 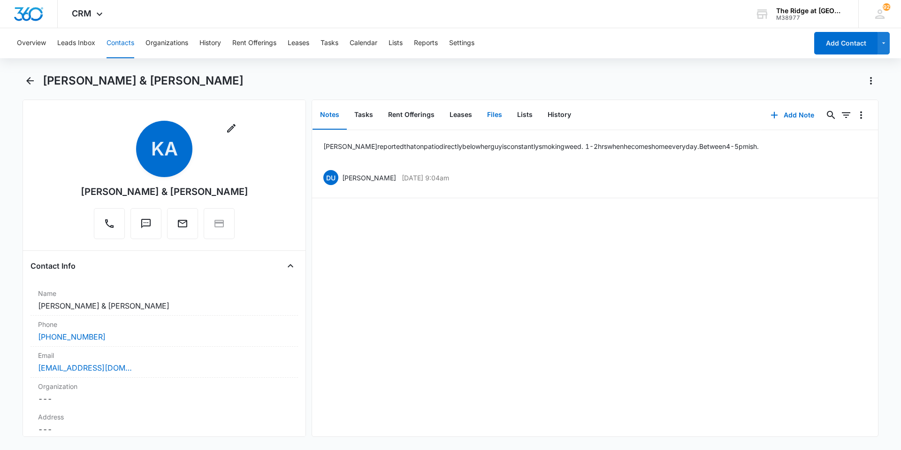 I want to click on a: Call, so click(x=109, y=226).